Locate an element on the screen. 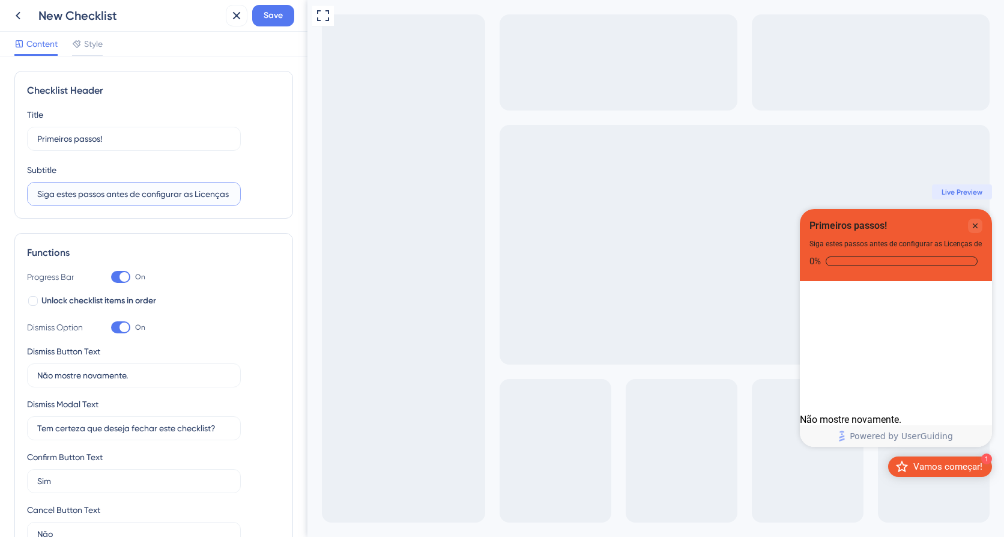 Image resolution: width=1004 pixels, height=537 pixels. span: Content is located at coordinates (42, 44).